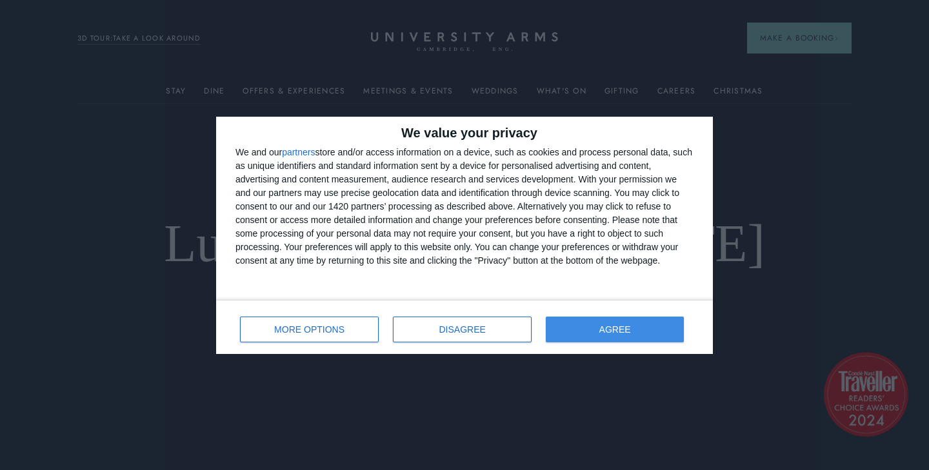 This screenshot has width=929, height=470. I want to click on h2: We value your privacy, so click(464, 133).